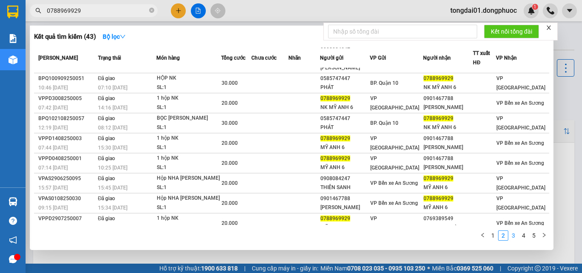 This screenshot has width=582, height=273. Describe the element at coordinates (437, 58) in the screenshot. I see `span: Người nhận` at that location.